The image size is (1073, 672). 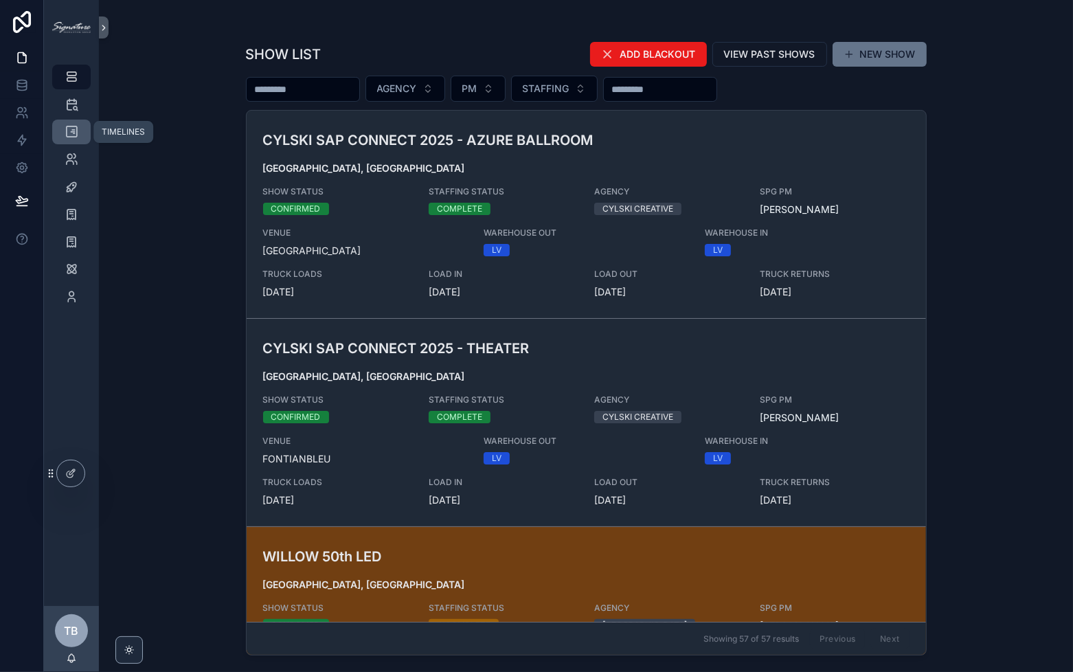 I want to click on button: VIEW PAST SHOWS, so click(x=769, y=54).